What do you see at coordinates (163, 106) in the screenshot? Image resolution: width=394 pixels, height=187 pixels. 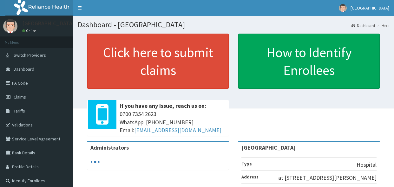 I see `b: If you have any issue, reach us on:` at bounding box center [163, 106].